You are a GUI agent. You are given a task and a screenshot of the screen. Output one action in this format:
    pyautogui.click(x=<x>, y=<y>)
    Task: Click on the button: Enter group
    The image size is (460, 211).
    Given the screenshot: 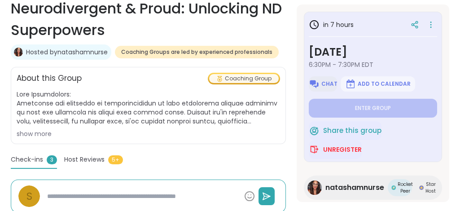 What is the action you would take?
    pyautogui.click(x=373, y=108)
    